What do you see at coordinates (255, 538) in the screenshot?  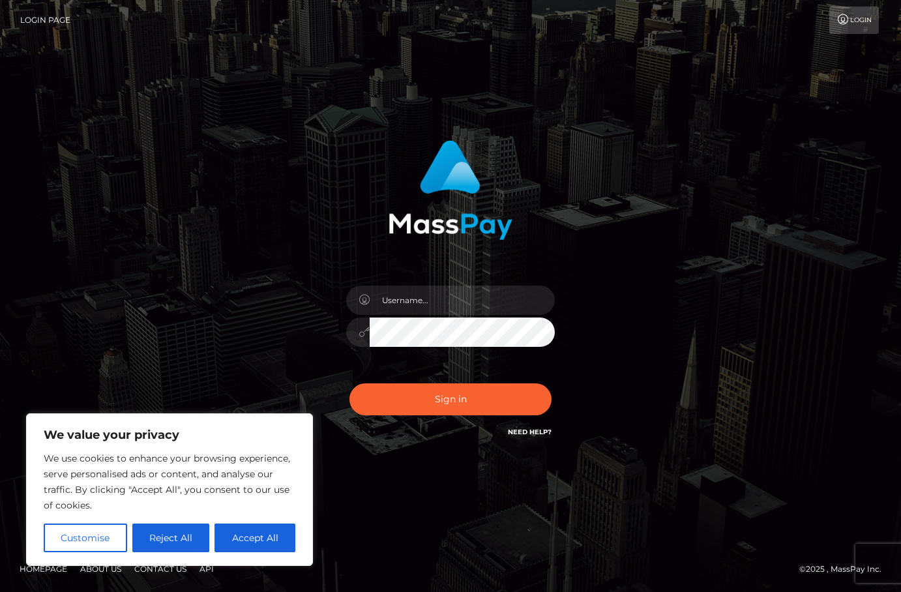 I see `button: Accept All` at bounding box center [255, 538].